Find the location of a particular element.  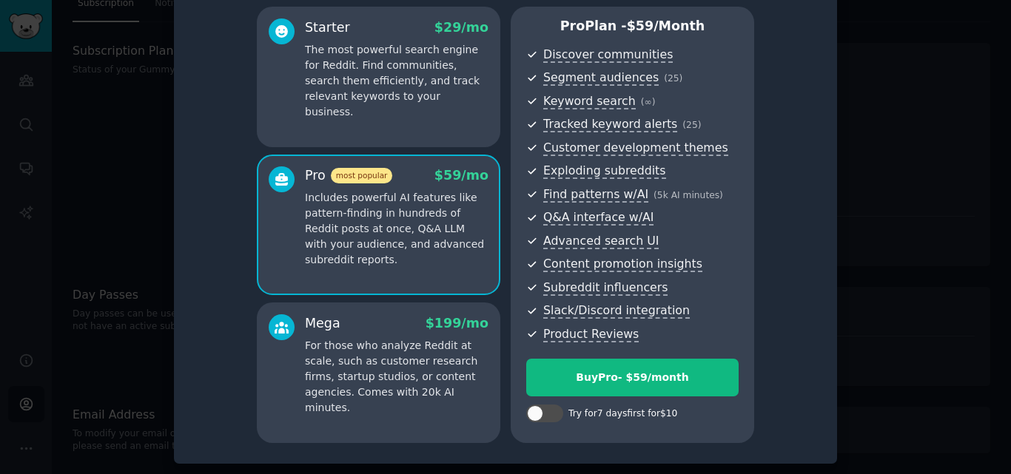

span: Content promotion insights is located at coordinates (623, 264).